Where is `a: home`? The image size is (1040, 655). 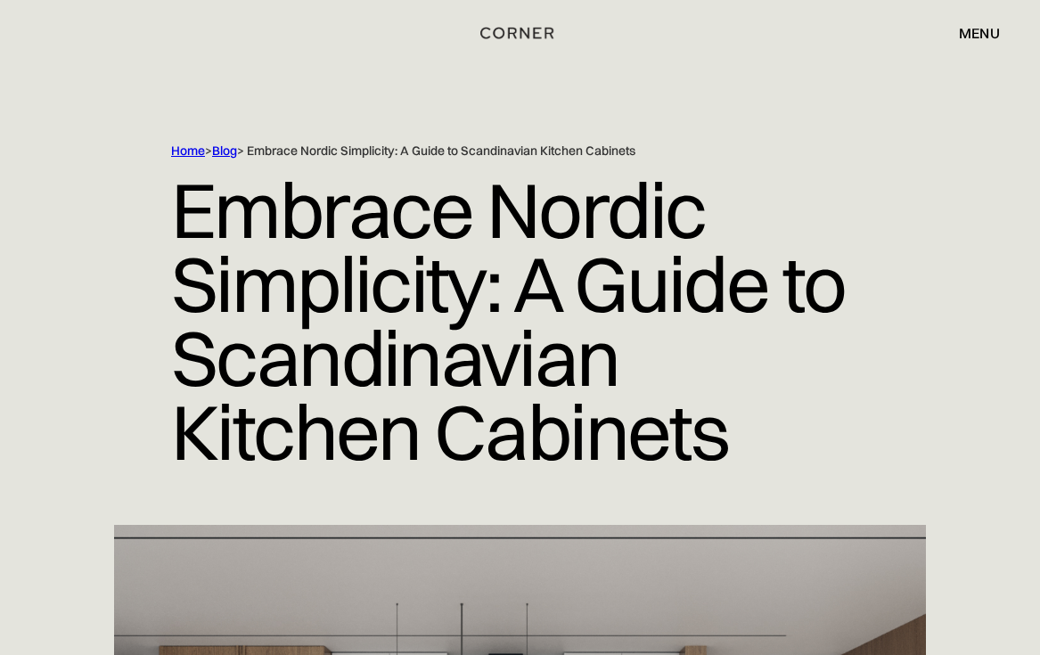 a: home is located at coordinates (519, 33).